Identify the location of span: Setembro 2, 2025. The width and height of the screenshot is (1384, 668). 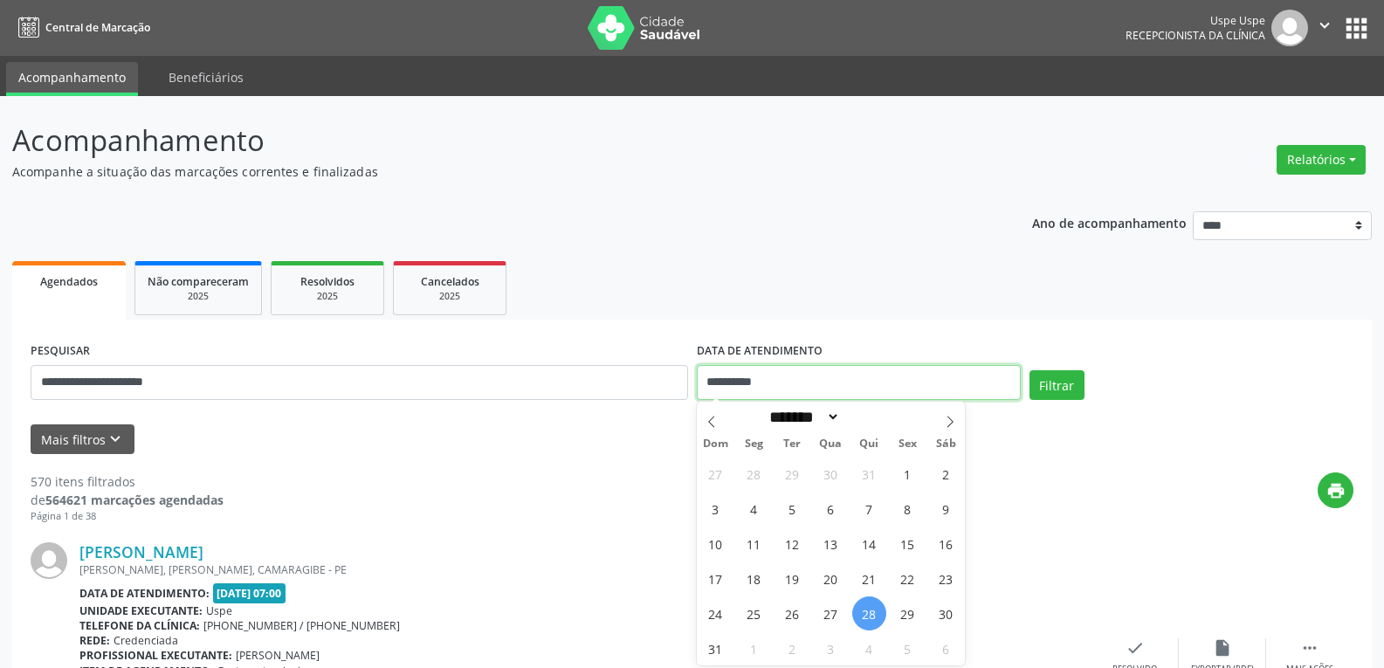
(792, 648).